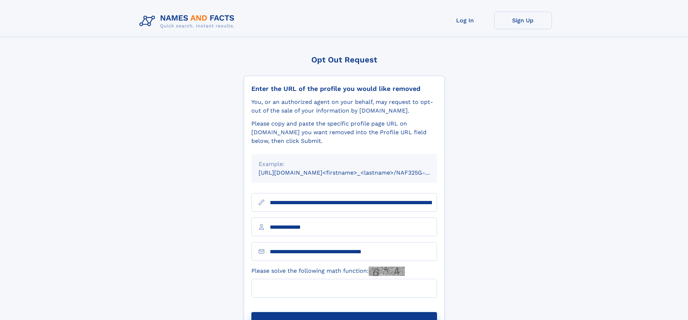  Describe the element at coordinates (523, 20) in the screenshot. I see `a: Sign Up` at that location.